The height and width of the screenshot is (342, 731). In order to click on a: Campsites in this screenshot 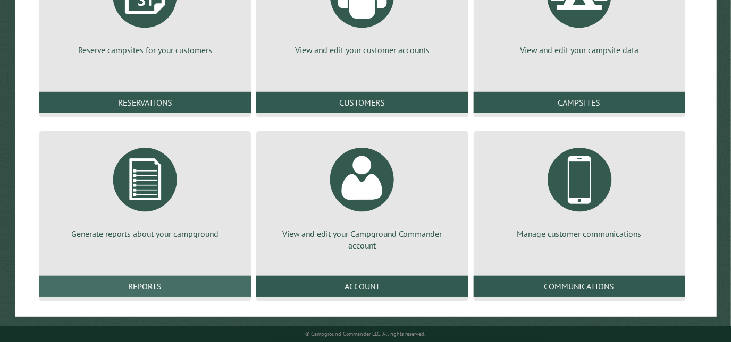, I will do `click(580, 103)`.